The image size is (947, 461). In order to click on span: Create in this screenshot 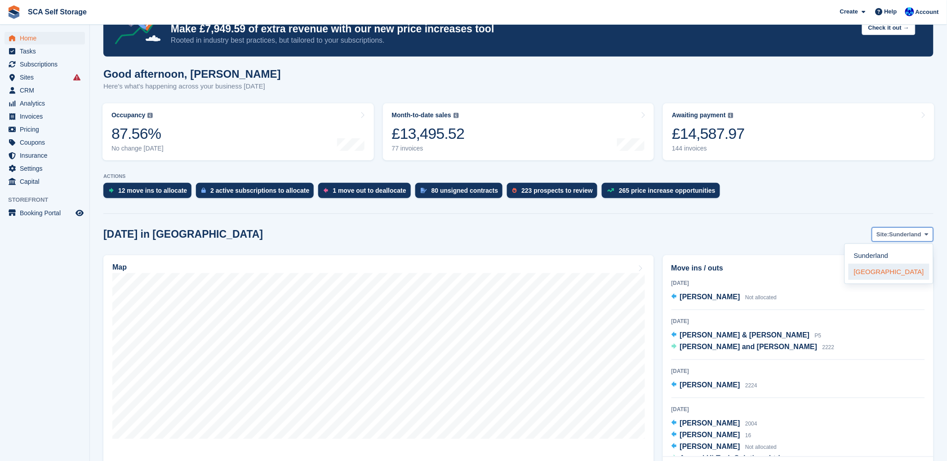, I will do `click(849, 12)`.